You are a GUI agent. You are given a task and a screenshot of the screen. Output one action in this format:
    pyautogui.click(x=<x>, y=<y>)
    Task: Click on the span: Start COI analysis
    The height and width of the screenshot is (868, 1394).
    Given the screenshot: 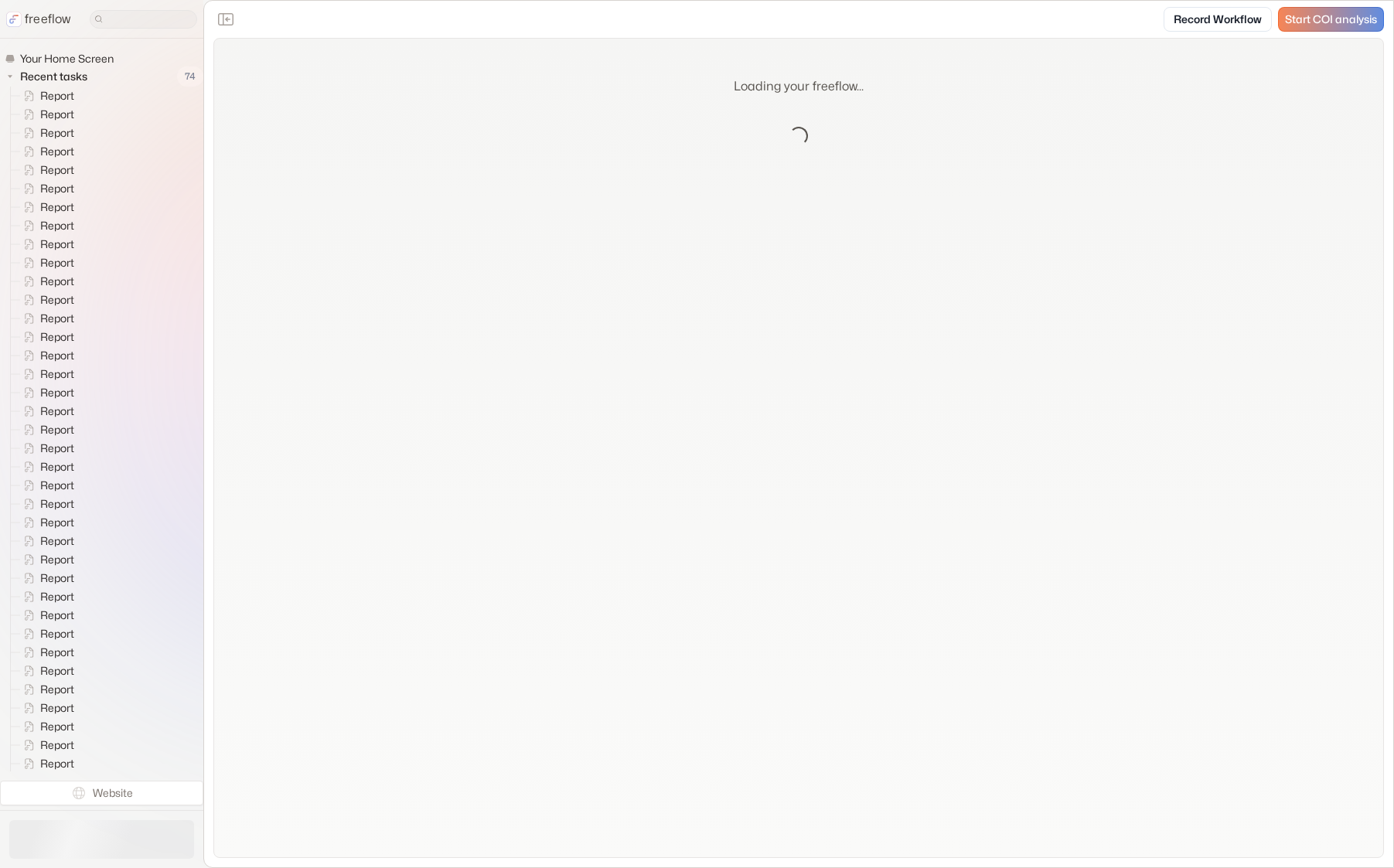 What is the action you would take?
    pyautogui.click(x=1331, y=20)
    